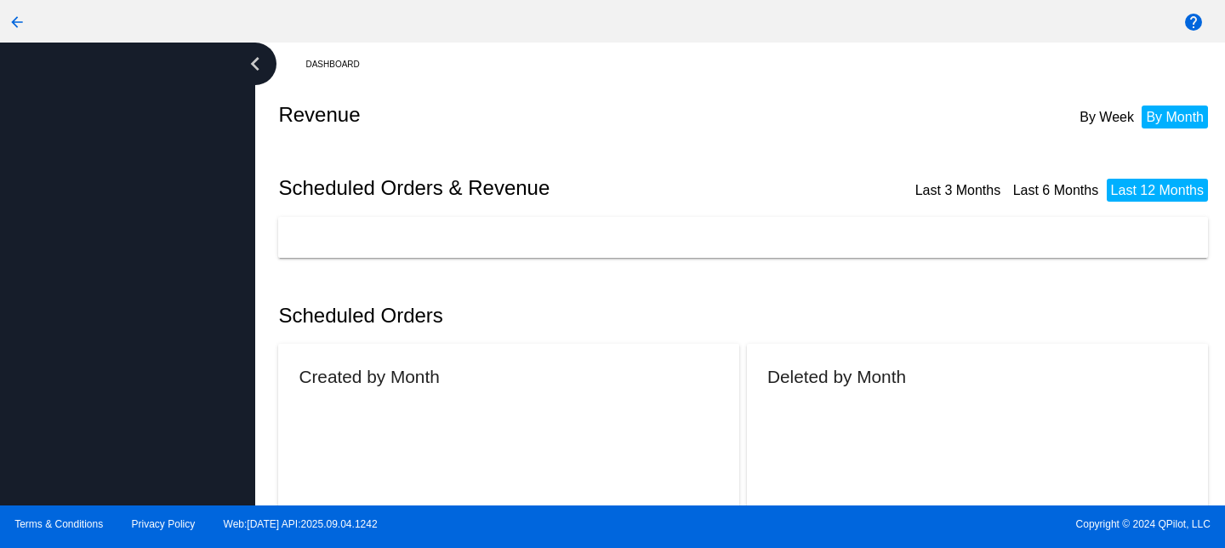  Describe the element at coordinates (339, 64) in the screenshot. I see `a: Dashboard` at that location.